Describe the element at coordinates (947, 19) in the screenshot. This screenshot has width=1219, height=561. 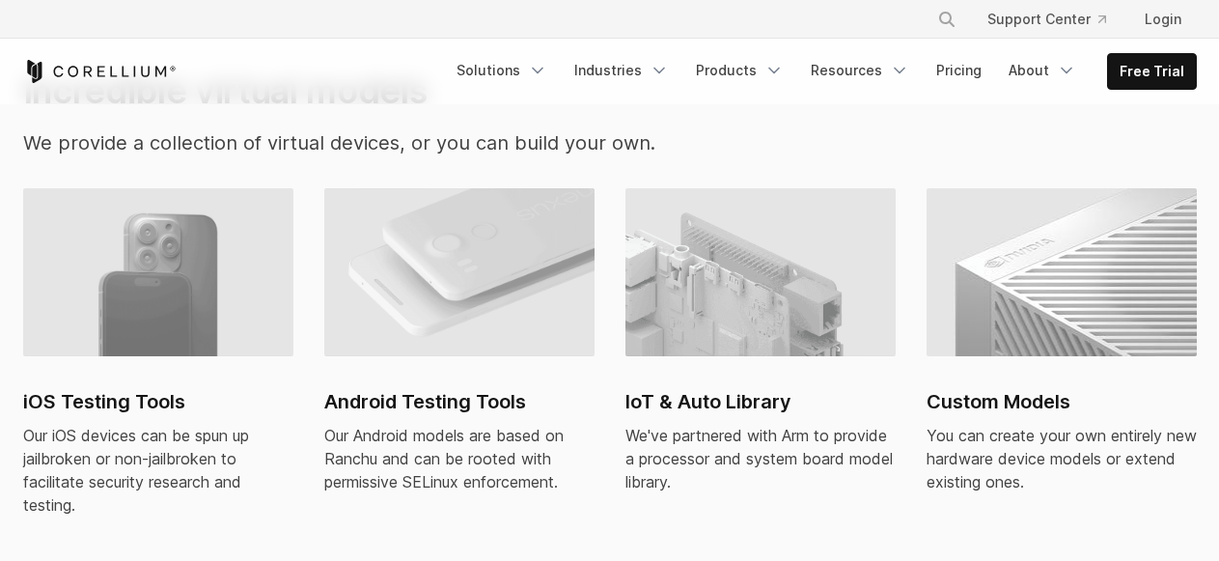
I see `button: Search` at that location.